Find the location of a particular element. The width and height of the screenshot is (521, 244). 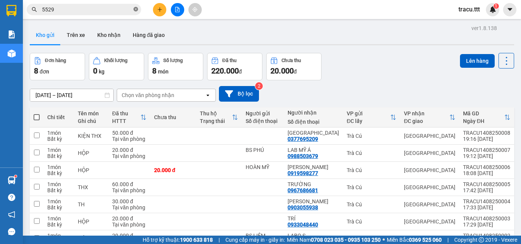

div: TRACU1408250002 is located at coordinates (486, 236).